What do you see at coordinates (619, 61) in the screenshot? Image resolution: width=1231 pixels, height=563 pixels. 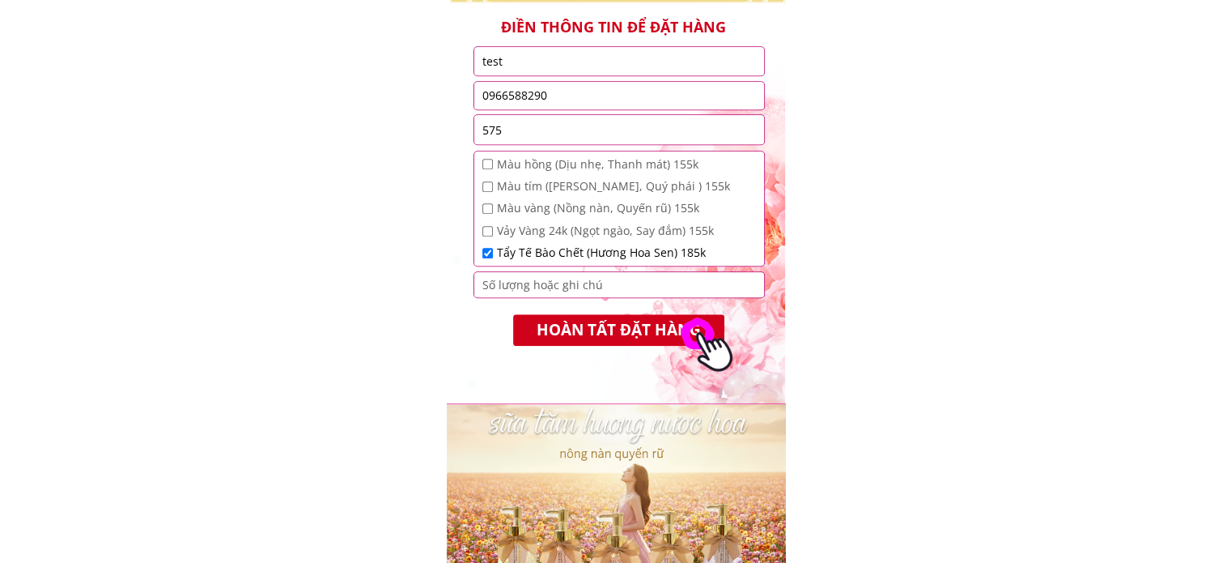 I see `input: Họ và Tên` at bounding box center [619, 61].